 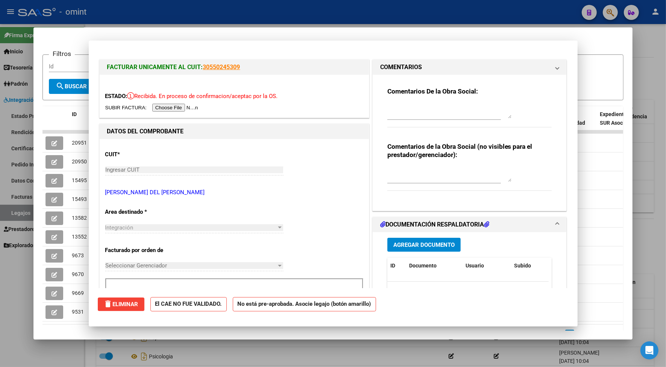 What do you see at coordinates (62, 54) in the screenshot?
I see `h3: Filtros` at bounding box center [62, 54].